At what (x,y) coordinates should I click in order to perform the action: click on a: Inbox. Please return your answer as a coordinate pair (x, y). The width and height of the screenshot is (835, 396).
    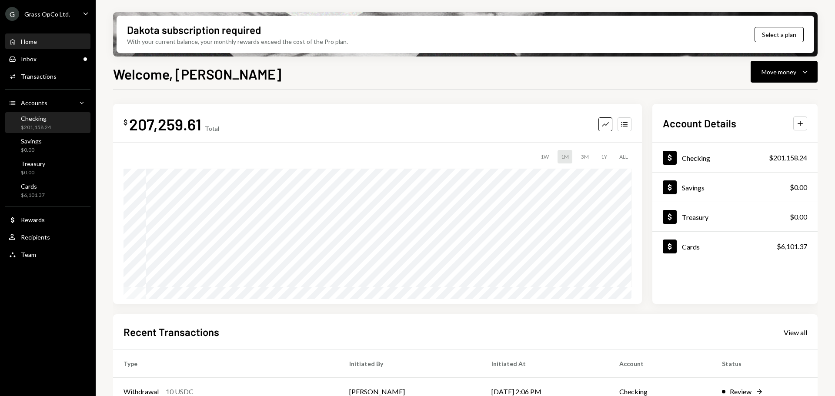
    Looking at the image, I should click on (48, 59).